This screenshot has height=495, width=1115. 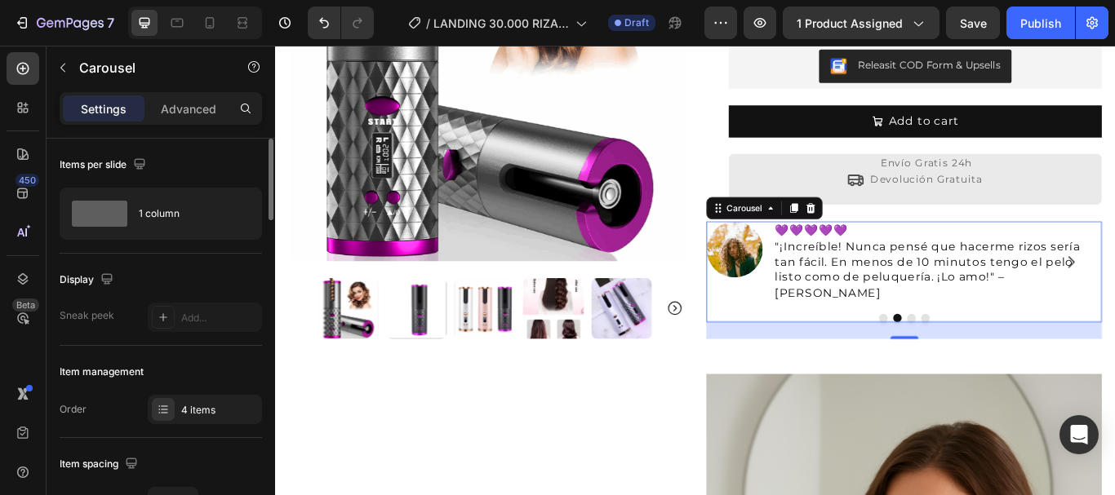 I want to click on button: Carousel Back Arrow, so click(x=538, y=253).